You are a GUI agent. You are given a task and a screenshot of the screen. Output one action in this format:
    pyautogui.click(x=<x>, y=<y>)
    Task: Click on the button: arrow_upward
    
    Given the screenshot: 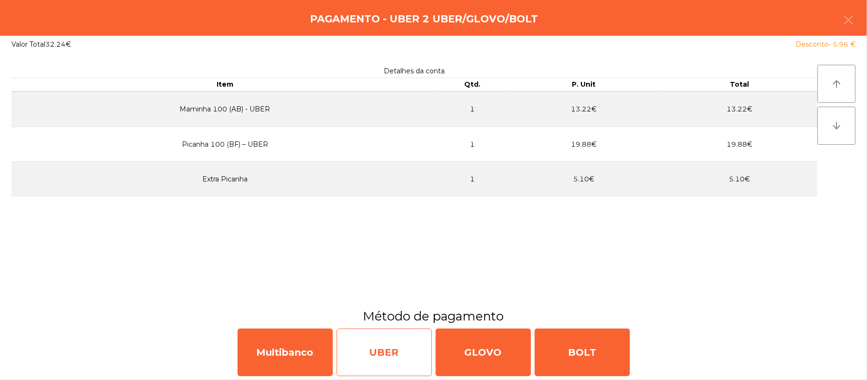 What is the action you would take?
    pyautogui.click(x=837, y=84)
    